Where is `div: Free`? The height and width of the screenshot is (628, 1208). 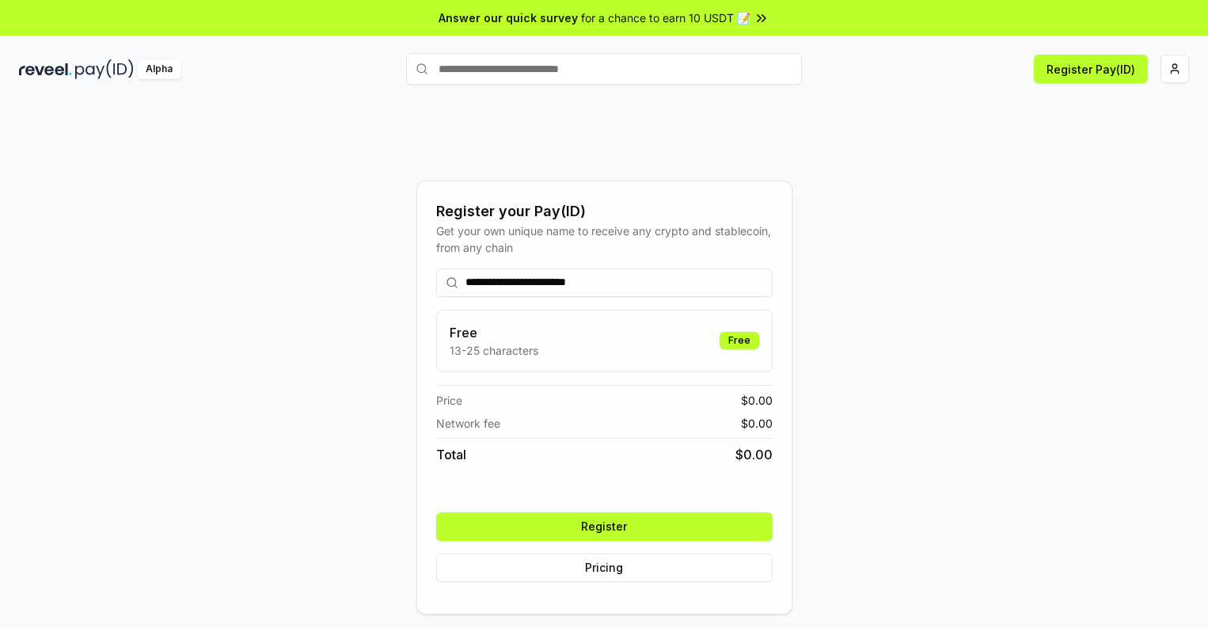
div: Free is located at coordinates (739, 340).